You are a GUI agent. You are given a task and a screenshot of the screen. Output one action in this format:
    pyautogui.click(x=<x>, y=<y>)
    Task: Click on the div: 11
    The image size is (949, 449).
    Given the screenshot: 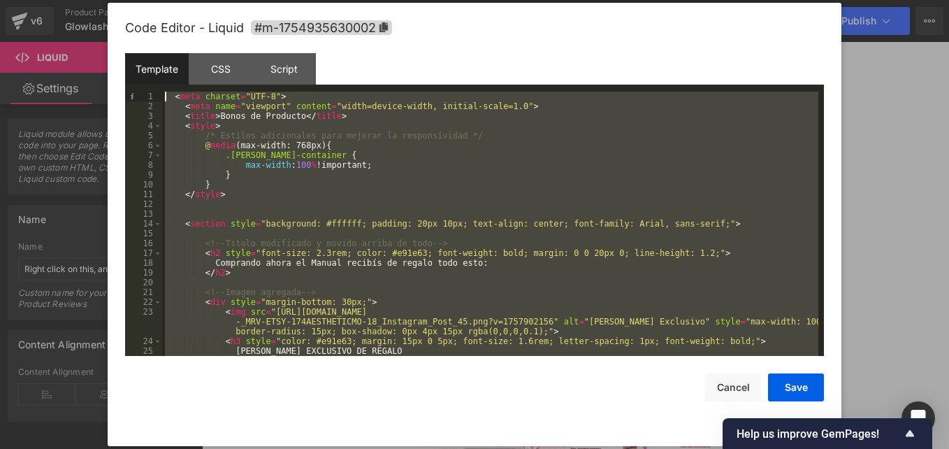 What is the action you would take?
    pyautogui.click(x=143, y=194)
    